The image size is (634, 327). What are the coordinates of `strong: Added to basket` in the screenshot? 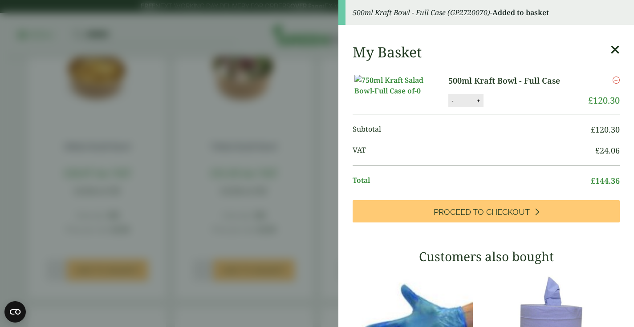 It's located at (521, 12).